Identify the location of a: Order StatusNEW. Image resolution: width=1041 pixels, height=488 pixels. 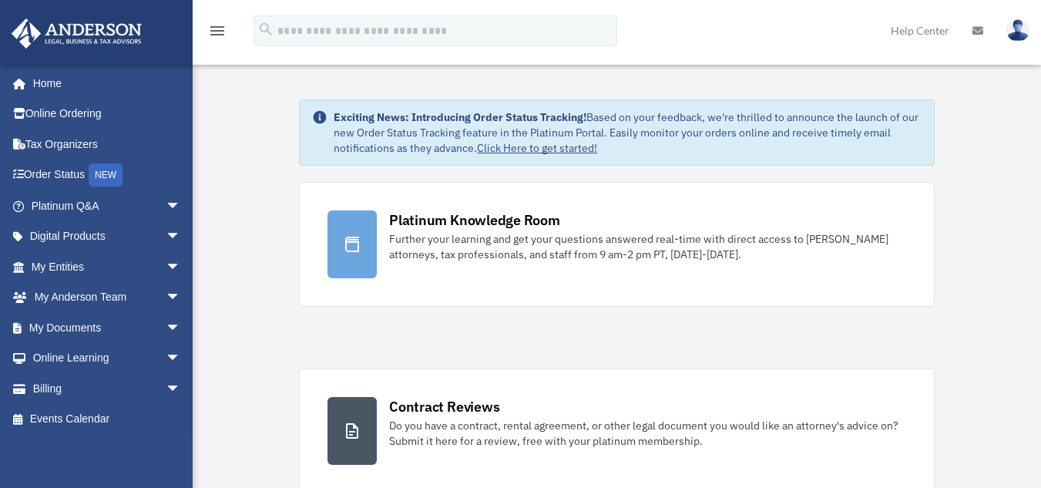
(107, 175).